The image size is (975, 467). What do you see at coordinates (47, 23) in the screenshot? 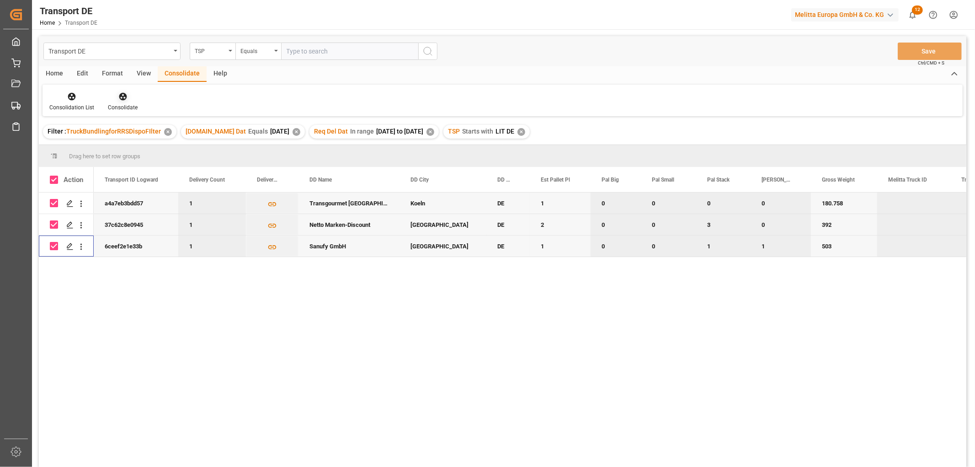
I see `a: Home` at bounding box center [47, 23].